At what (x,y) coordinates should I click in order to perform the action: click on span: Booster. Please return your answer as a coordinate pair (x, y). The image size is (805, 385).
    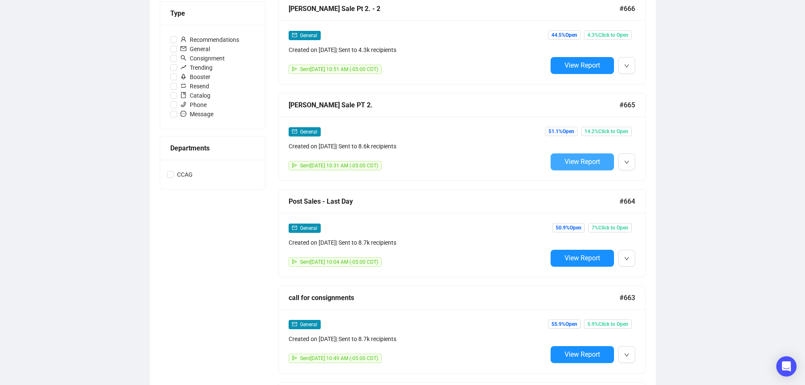
    Looking at the image, I should click on (195, 77).